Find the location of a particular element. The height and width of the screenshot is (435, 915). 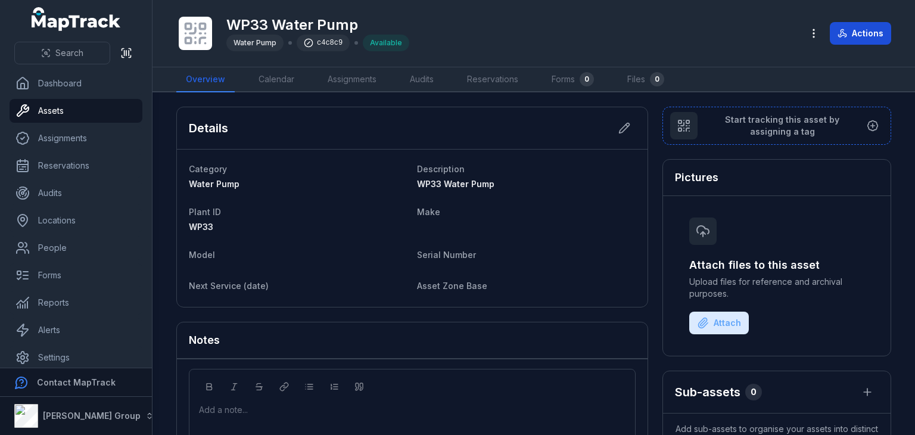

a: Forms is located at coordinates (76, 275).